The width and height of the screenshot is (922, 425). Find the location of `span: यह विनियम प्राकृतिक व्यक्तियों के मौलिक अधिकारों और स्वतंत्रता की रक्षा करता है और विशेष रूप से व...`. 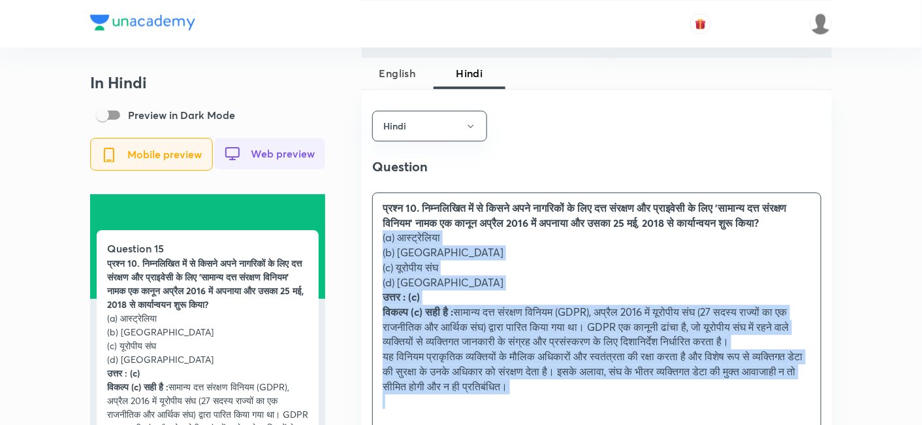

span: यह विनियम प्राकृतिक व्यक्तियों के मौलिक अधिकारों और स्वतंत्रता की रक्षा करता है और विशेष रूप से व... is located at coordinates (593, 370).